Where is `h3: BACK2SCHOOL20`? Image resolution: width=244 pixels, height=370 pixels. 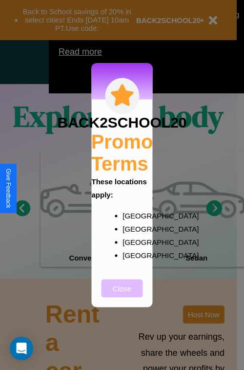 h3: BACK2SCHOOL20 is located at coordinates (122, 122).